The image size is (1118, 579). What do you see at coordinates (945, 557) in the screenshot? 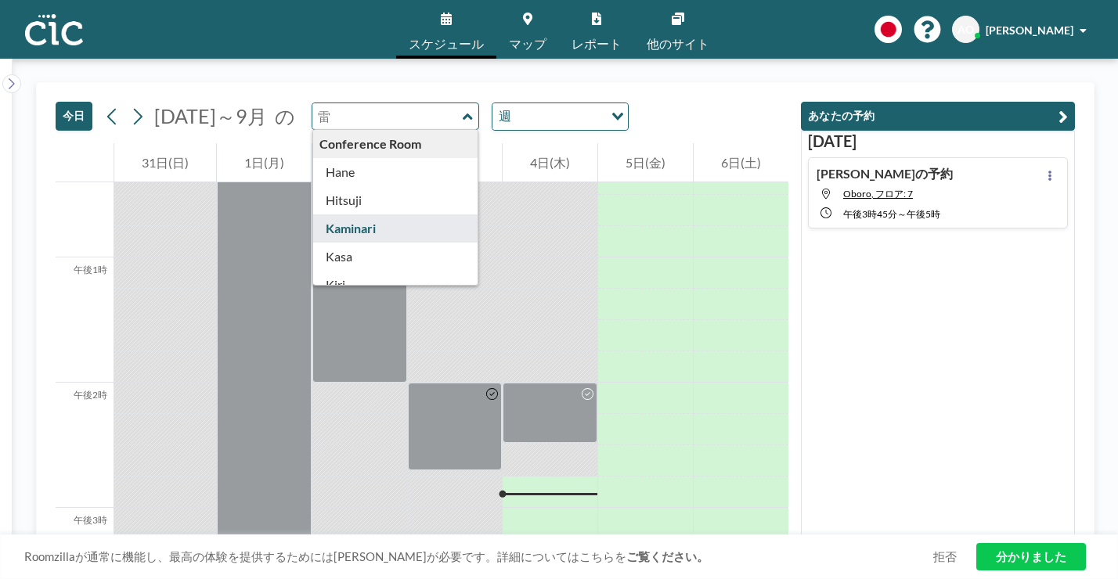
I see `a: 拒否` at bounding box center [945, 557].